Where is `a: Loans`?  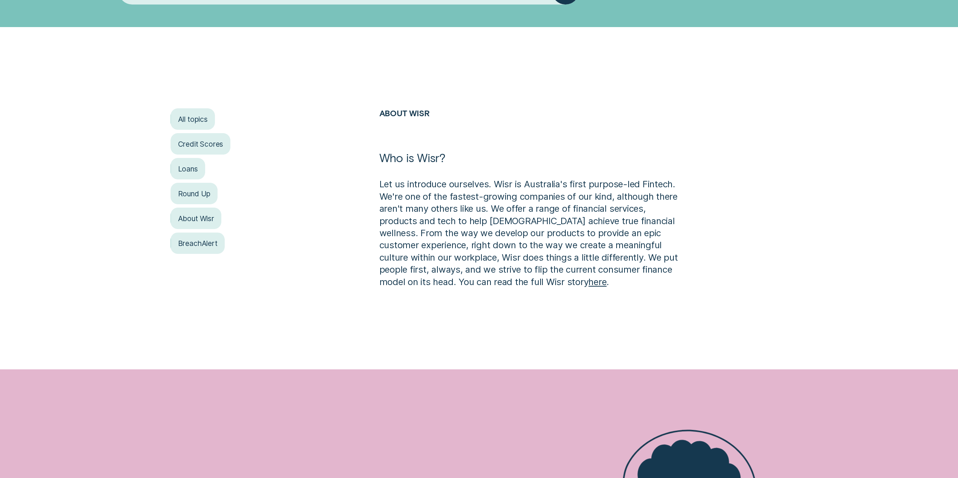 a: Loans is located at coordinates (187, 169).